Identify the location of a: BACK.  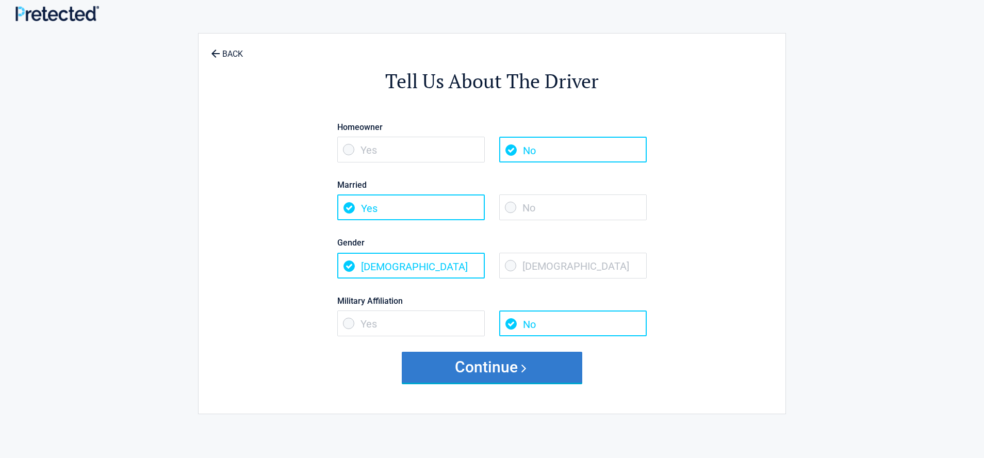
(227, 49).